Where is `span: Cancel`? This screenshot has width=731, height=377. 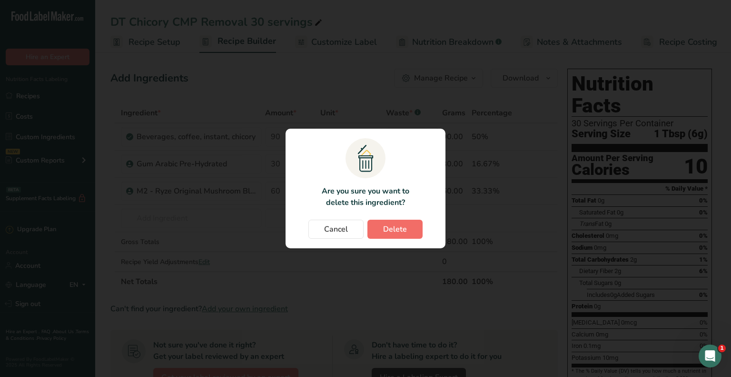 span: Cancel is located at coordinates (336, 229).